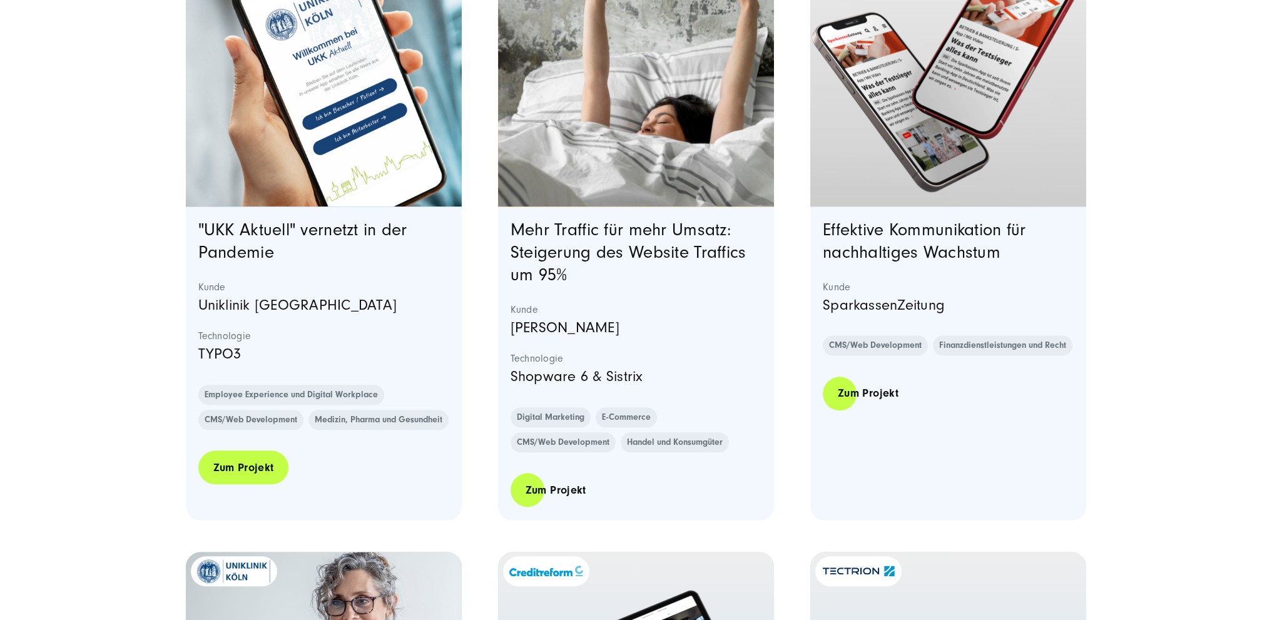  Describe the element at coordinates (303, 241) in the screenshot. I see `a: "UKK Aktuell" vernetzt in der Pandemie` at that location.